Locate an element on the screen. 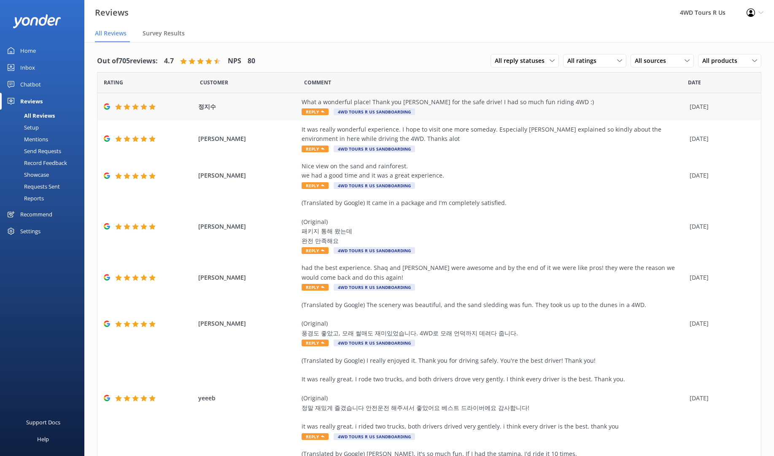 This screenshot has height=456, width=774. div: Home is located at coordinates (28, 51).